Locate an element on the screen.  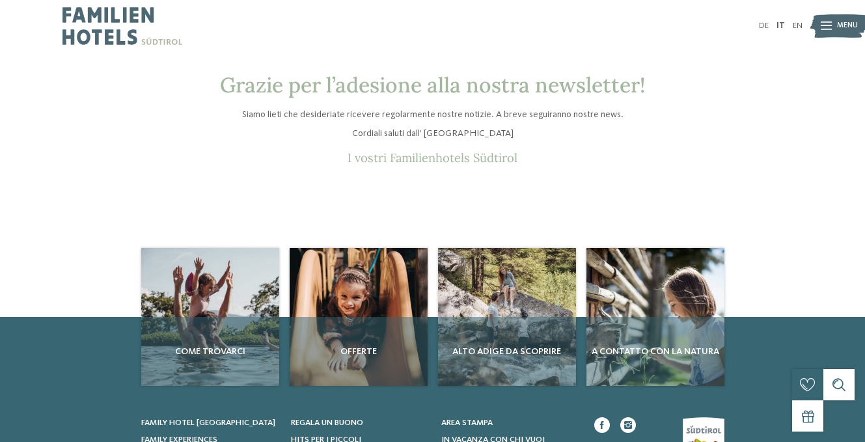
span: Regala un buono is located at coordinates (327, 422).